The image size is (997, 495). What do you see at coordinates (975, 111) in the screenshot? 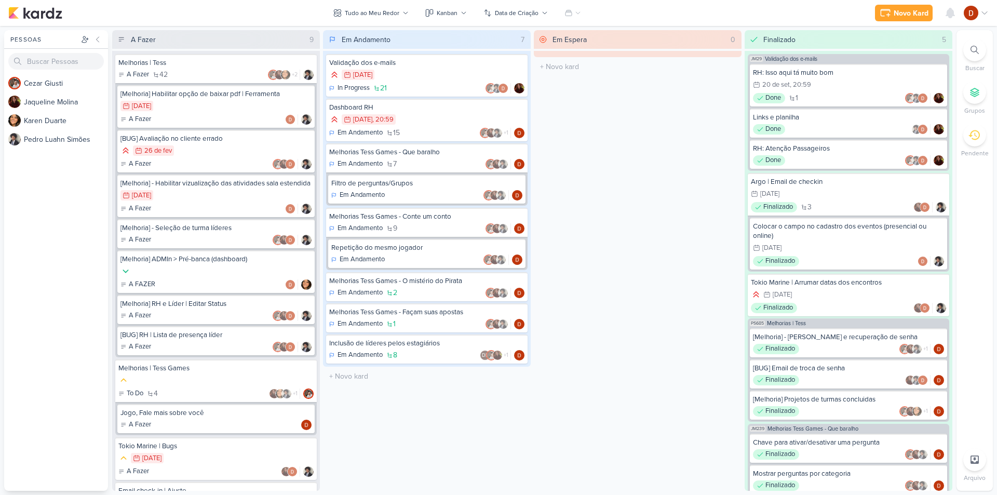
I see `p: Grupos` at bounding box center [975, 111].